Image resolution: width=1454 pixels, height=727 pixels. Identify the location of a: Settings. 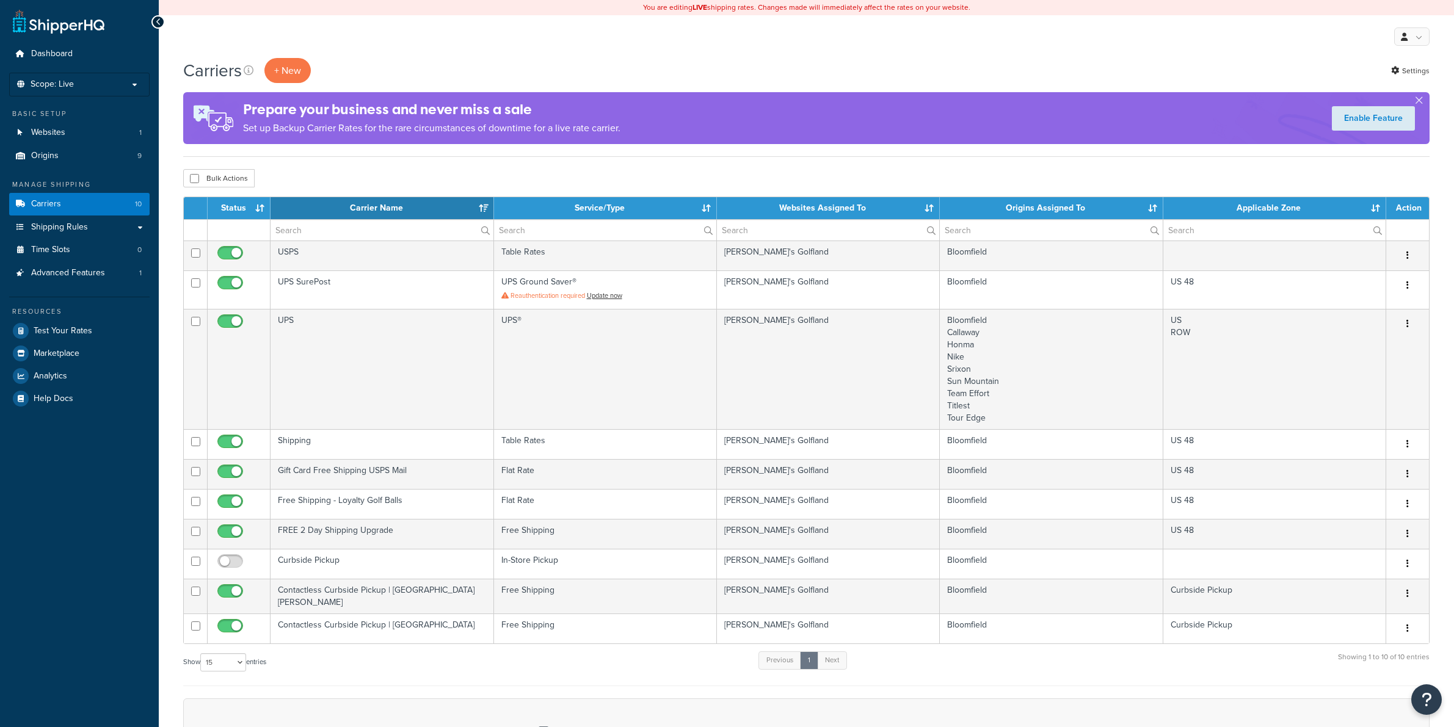
(1410, 71).